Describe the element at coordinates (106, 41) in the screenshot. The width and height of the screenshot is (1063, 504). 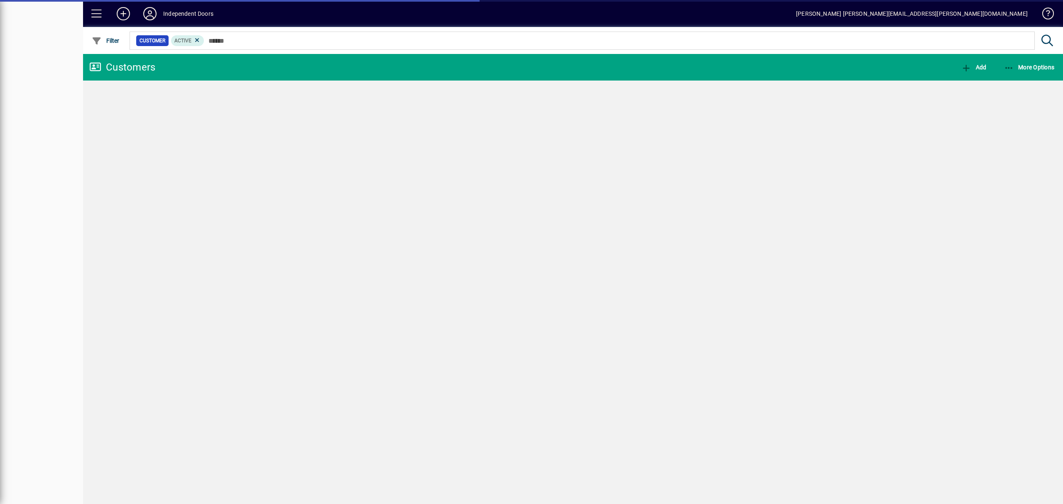
I see `span: Filter` at that location.